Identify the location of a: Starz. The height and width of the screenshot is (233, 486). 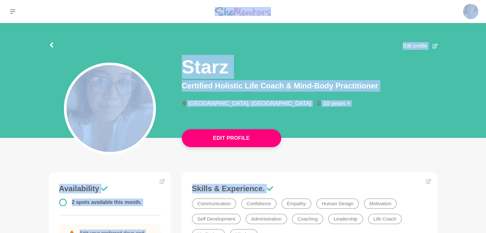
(470, 11).